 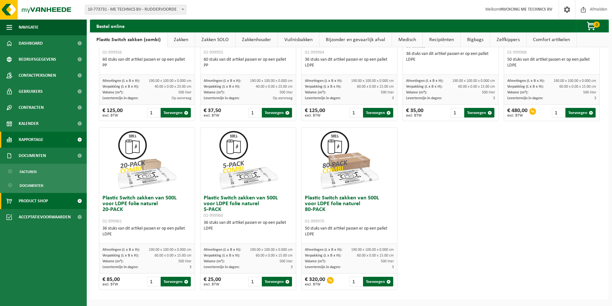 What do you see at coordinates (45, 217) in the screenshot?
I see `span: Acceptatievoorwaarden` at bounding box center [45, 217].